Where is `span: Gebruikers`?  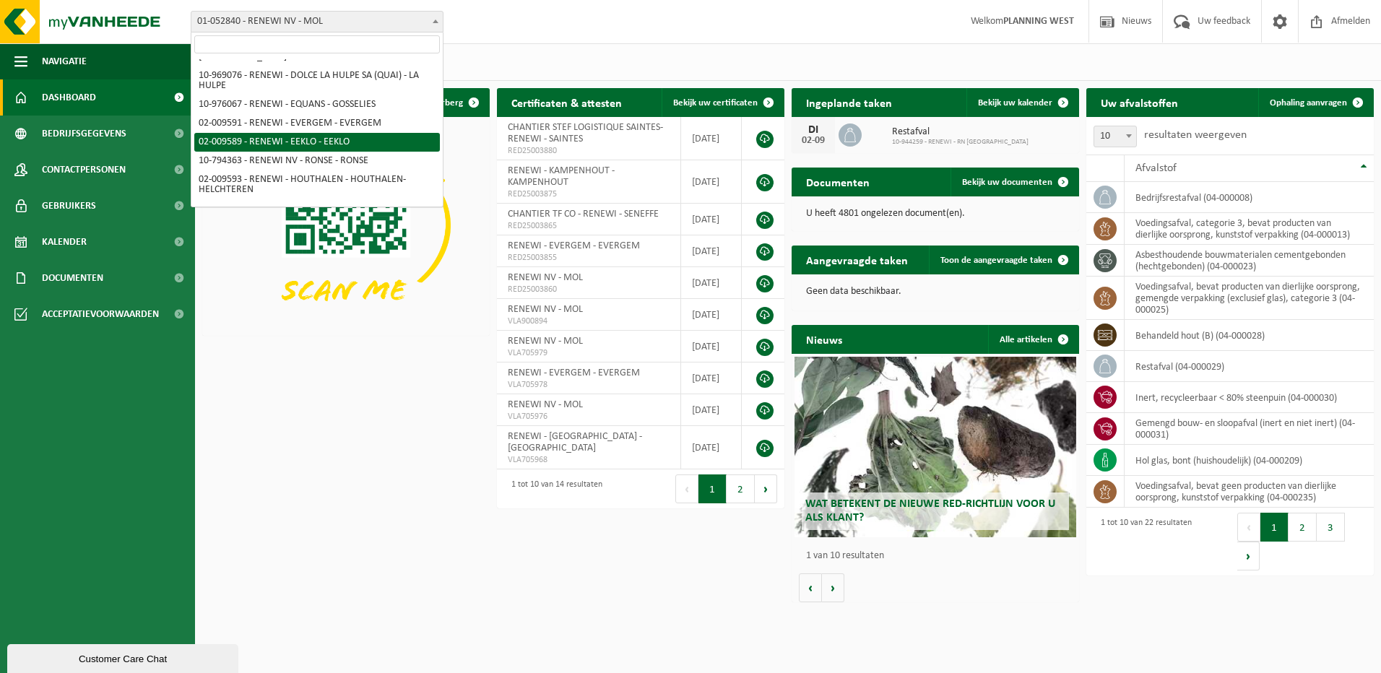 span: Gebruikers is located at coordinates (69, 206).